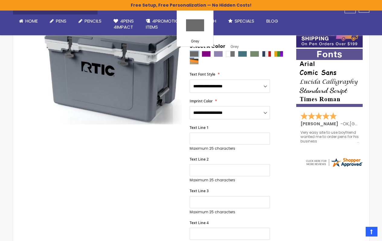 Image resolution: width=382 pixels, height=241 pixels. I want to click on span: Pens, so click(61, 21).